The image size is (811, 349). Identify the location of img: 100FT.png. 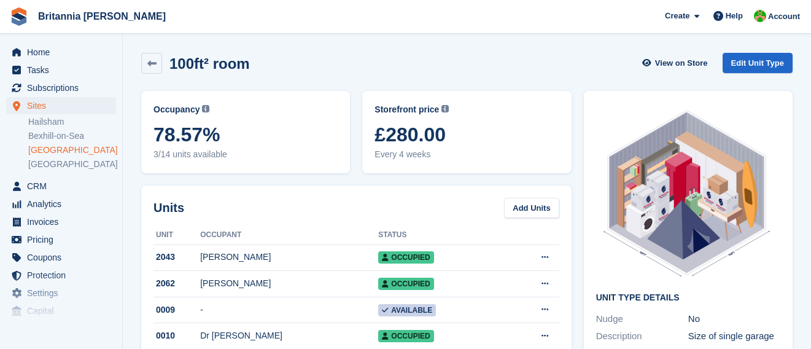
(688, 193).